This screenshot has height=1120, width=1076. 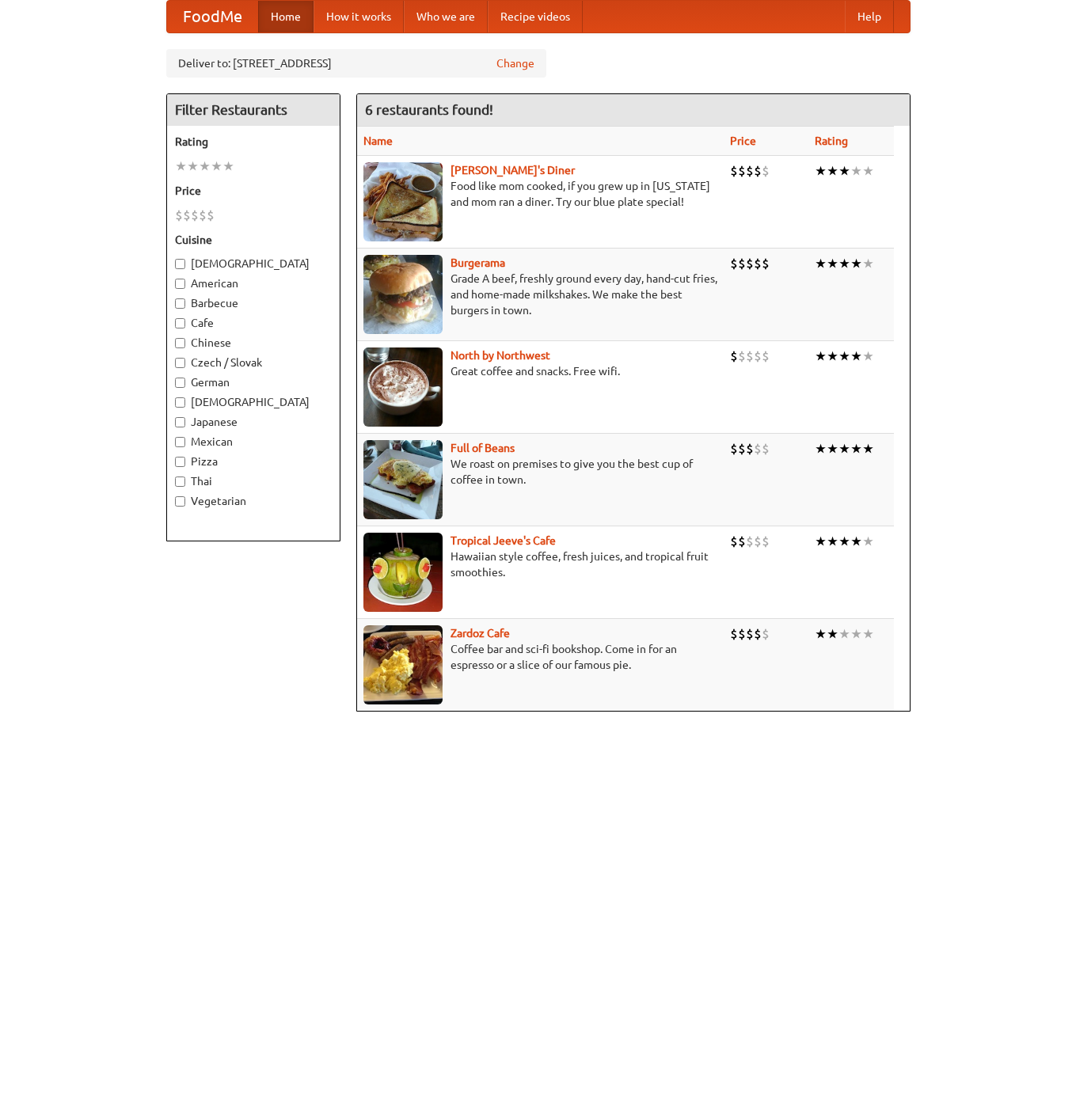 What do you see at coordinates (253, 500) in the screenshot?
I see `label: Vegetarian` at bounding box center [253, 500].